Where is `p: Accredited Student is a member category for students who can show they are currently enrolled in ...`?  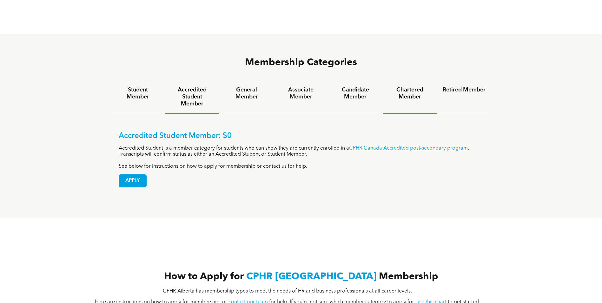 p: Accredited Student is a member category for students who can show they are currently enrolled in ... is located at coordinates (301, 151).